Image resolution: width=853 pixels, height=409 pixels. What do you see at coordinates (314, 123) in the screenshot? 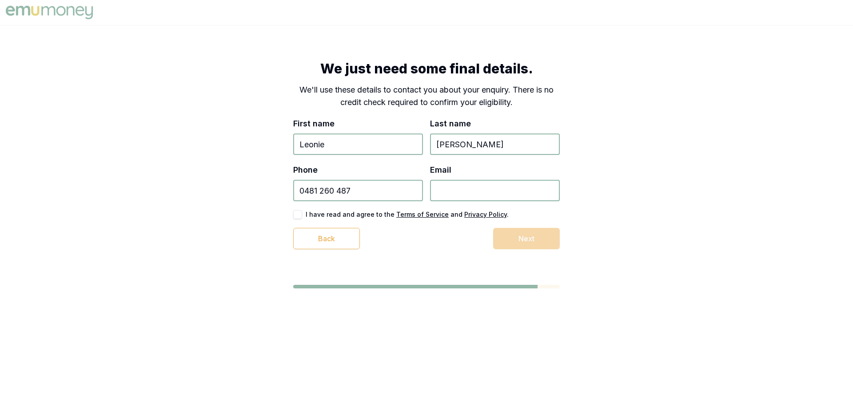
I see `label: First name` at bounding box center [314, 123].